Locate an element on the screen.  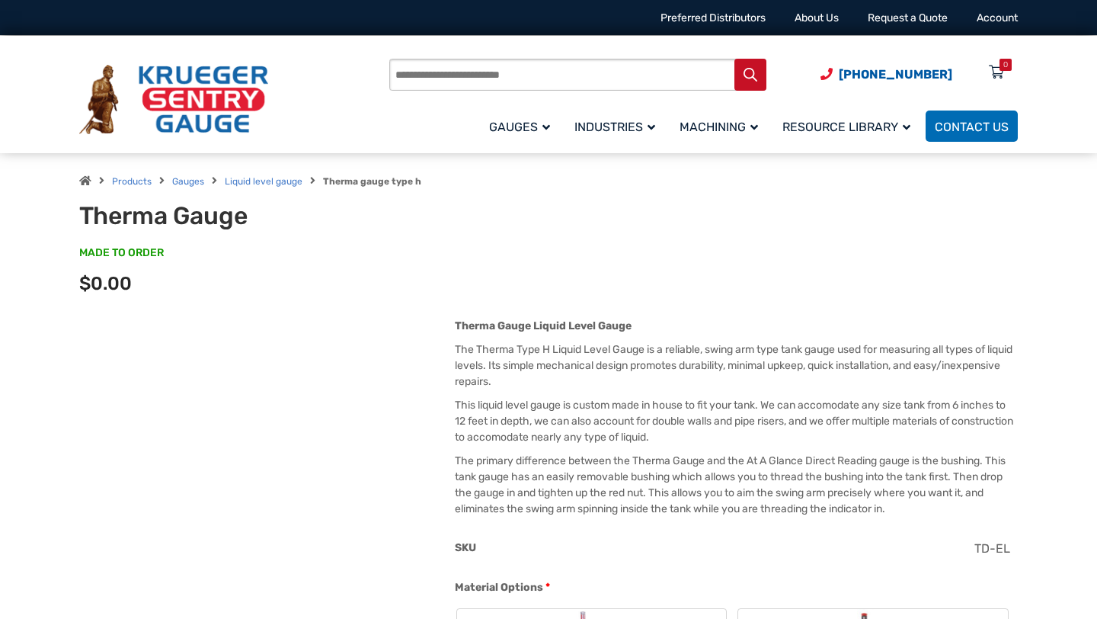
a: Phone Number (920) 434-8860 is located at coordinates (886, 74).